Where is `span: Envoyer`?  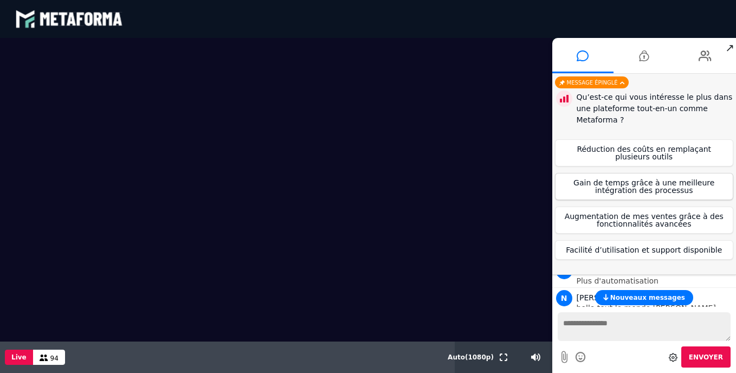
span: Envoyer is located at coordinates (706, 357).